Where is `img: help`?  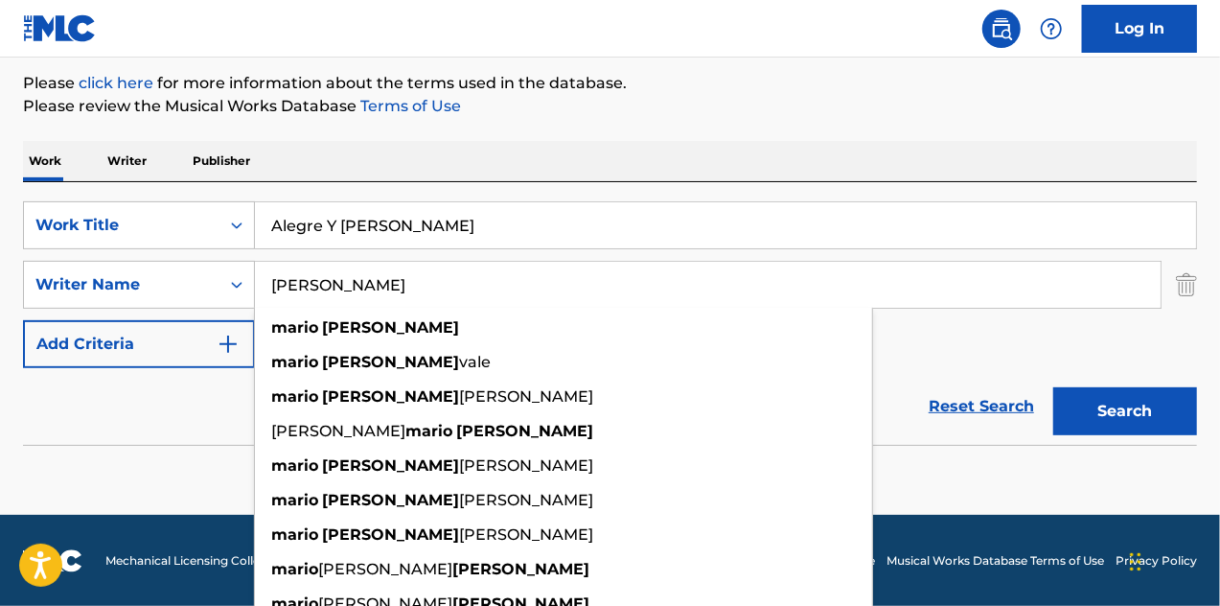
img: help is located at coordinates (1051, 29).